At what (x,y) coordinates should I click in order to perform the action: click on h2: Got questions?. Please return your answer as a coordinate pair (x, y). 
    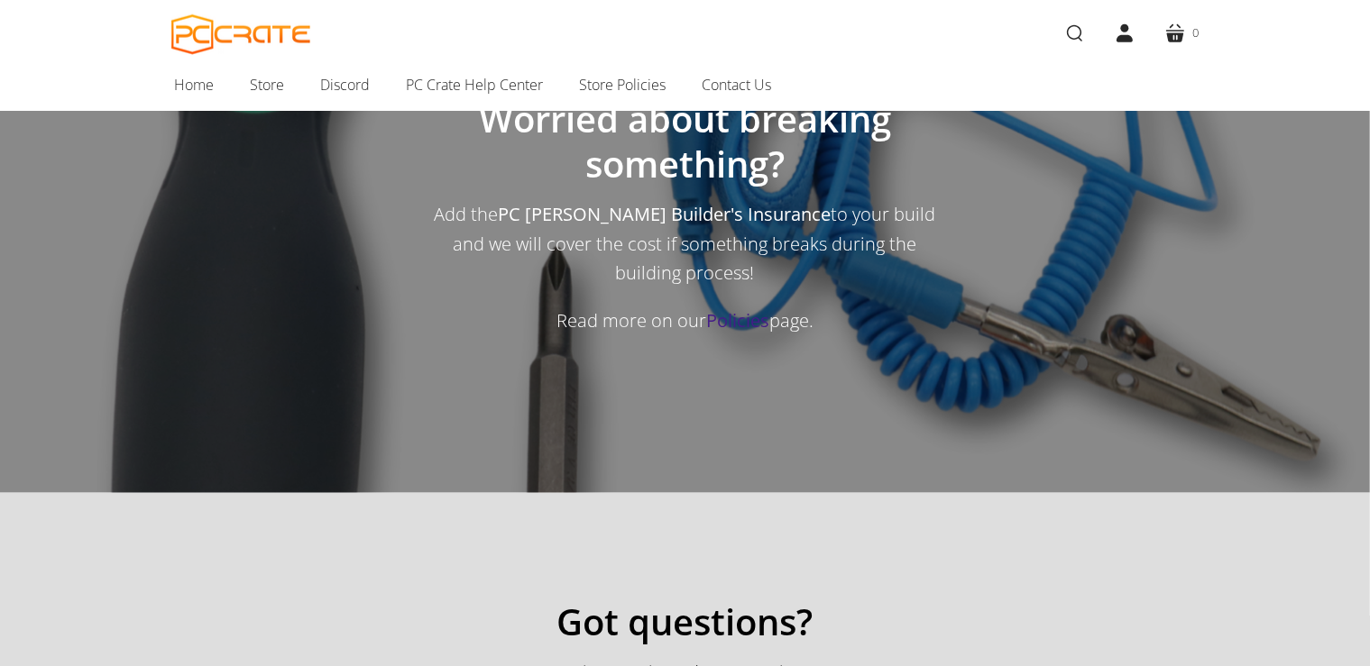
    Looking at the image, I should click on (685, 622).